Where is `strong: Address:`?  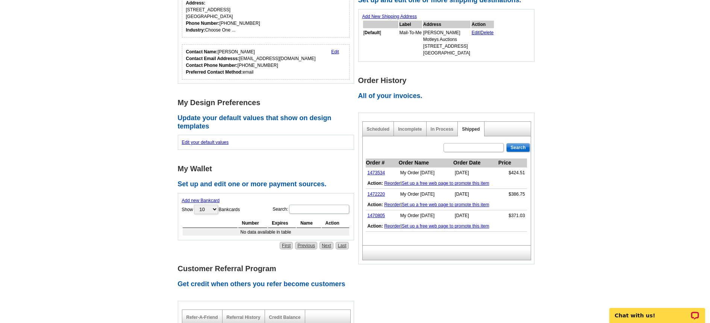 strong: Address: is located at coordinates (196, 3).